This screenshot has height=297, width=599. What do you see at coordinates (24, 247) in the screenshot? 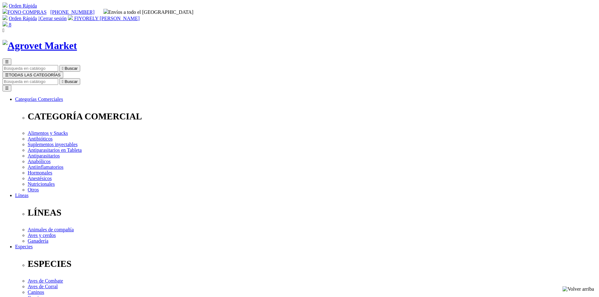
I see `a: Especies` at bounding box center [24, 247].